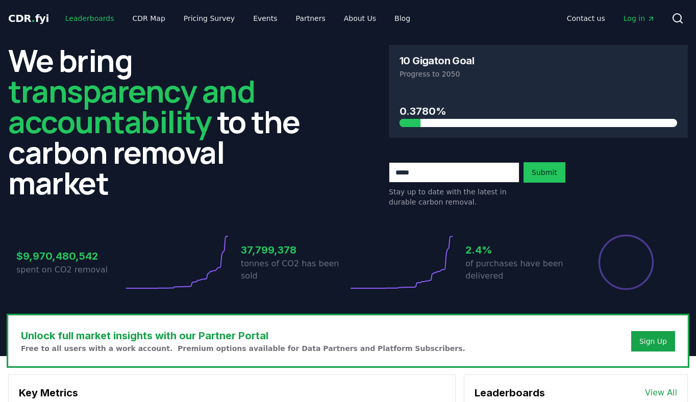  I want to click on a: Sign Up, so click(653, 341).